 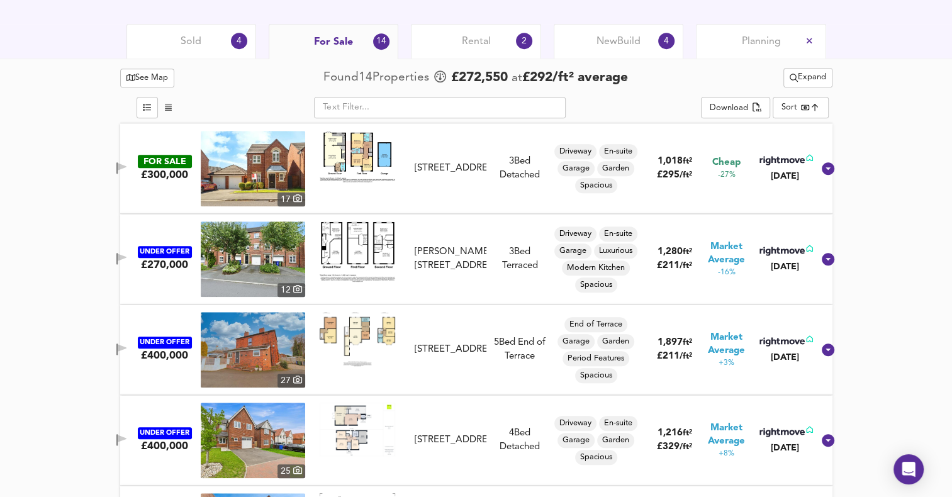 I want to click on div: 25, so click(x=291, y=471).